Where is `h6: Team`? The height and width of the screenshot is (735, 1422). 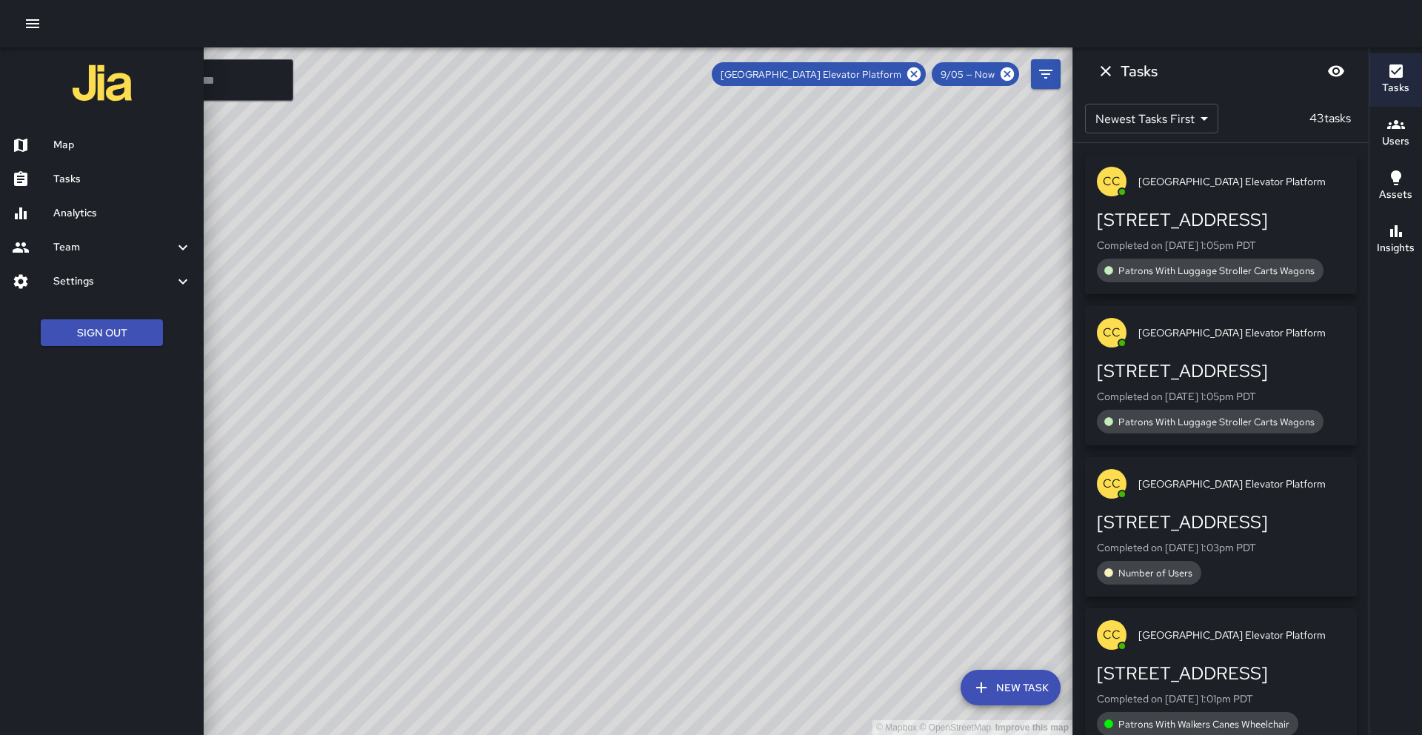 h6: Team is located at coordinates (113, 247).